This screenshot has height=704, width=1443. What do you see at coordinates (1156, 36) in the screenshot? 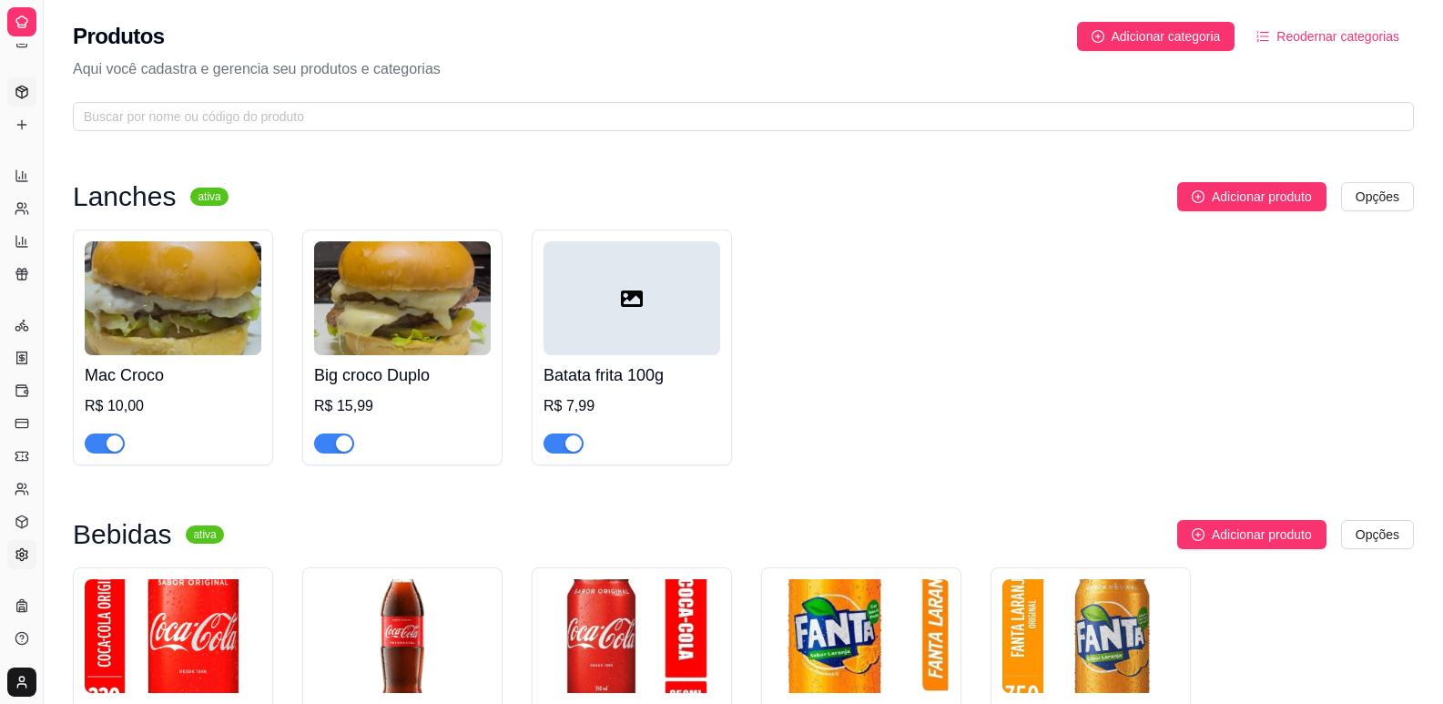
I see `button: Adicionar categoria` at bounding box center [1156, 36].